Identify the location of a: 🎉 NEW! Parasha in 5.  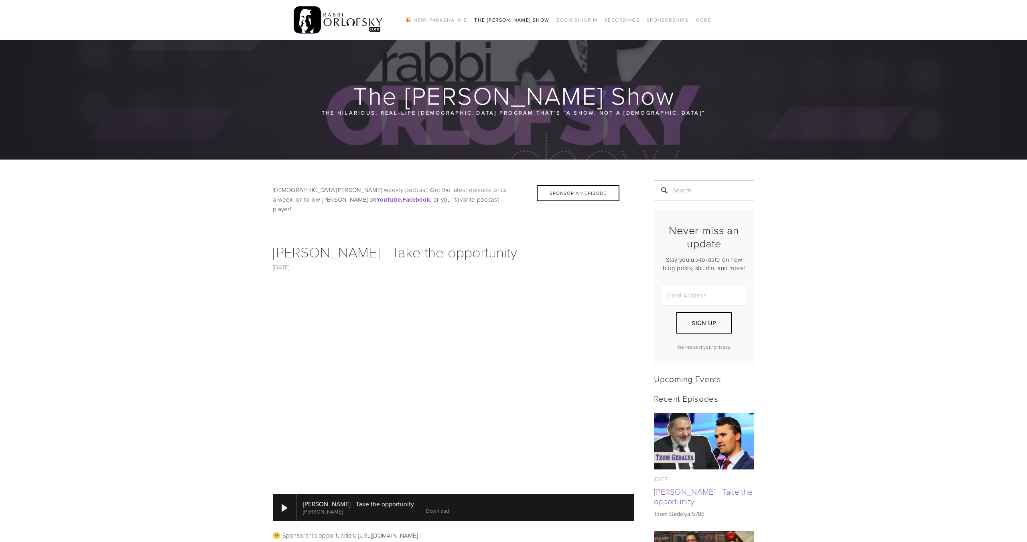
(436, 20).